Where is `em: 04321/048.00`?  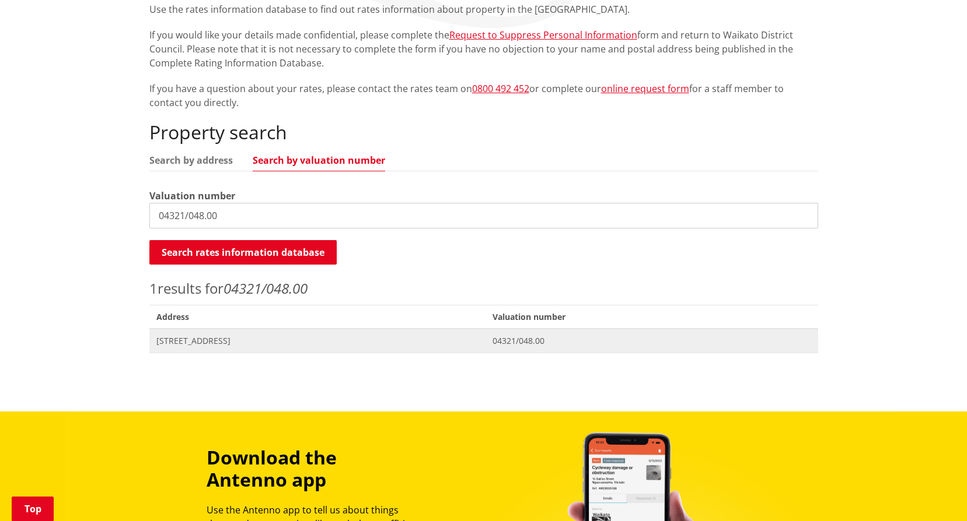 em: 04321/048.00 is located at coordinates (265, 288).